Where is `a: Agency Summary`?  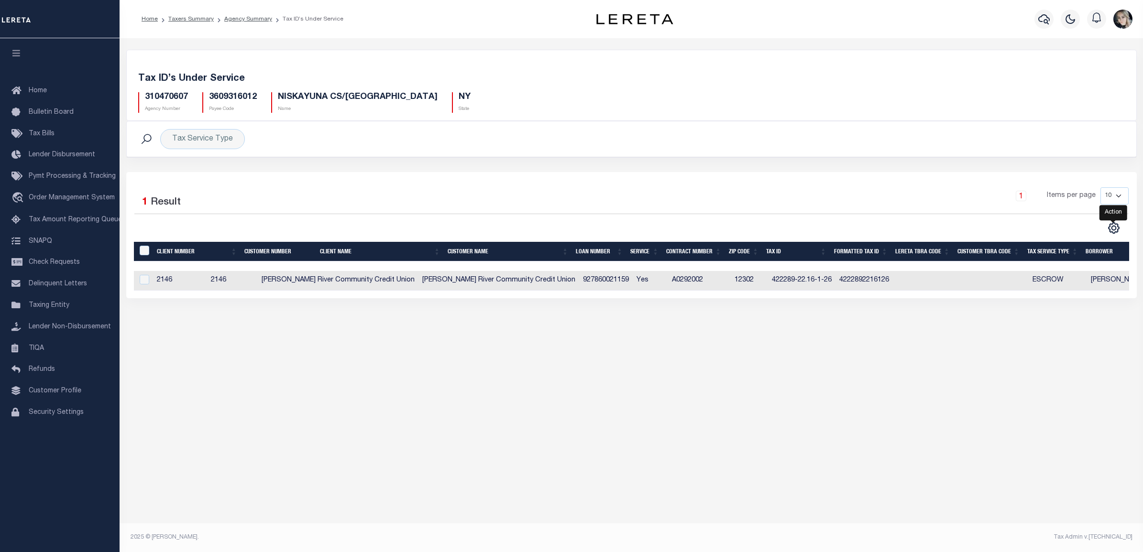
a: Agency Summary is located at coordinates (248, 19).